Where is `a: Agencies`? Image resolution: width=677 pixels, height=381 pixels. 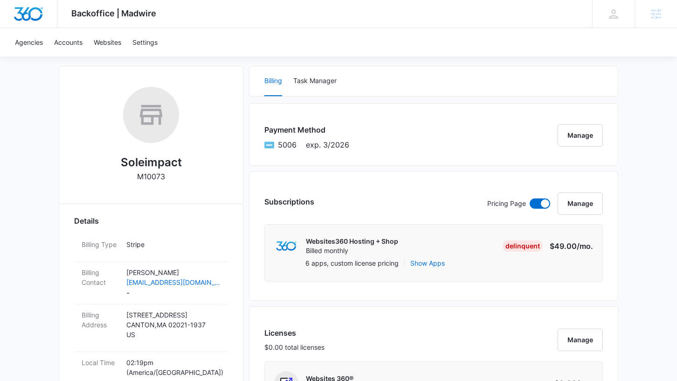 a: Agencies is located at coordinates (29, 42).